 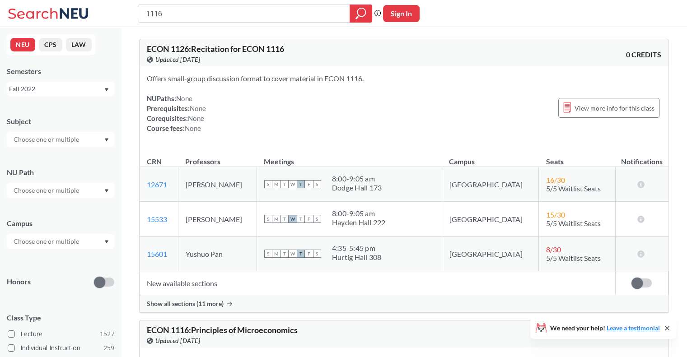 I want to click on span: We need your help!, so click(x=605, y=329).